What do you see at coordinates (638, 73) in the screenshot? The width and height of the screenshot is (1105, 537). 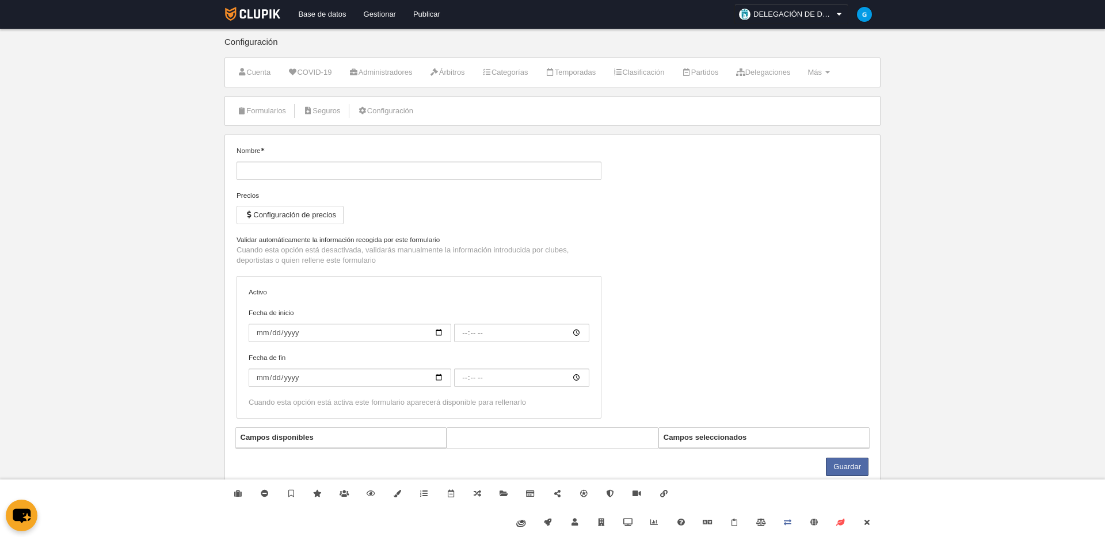 I see `a: Clasificación` at bounding box center [638, 73].